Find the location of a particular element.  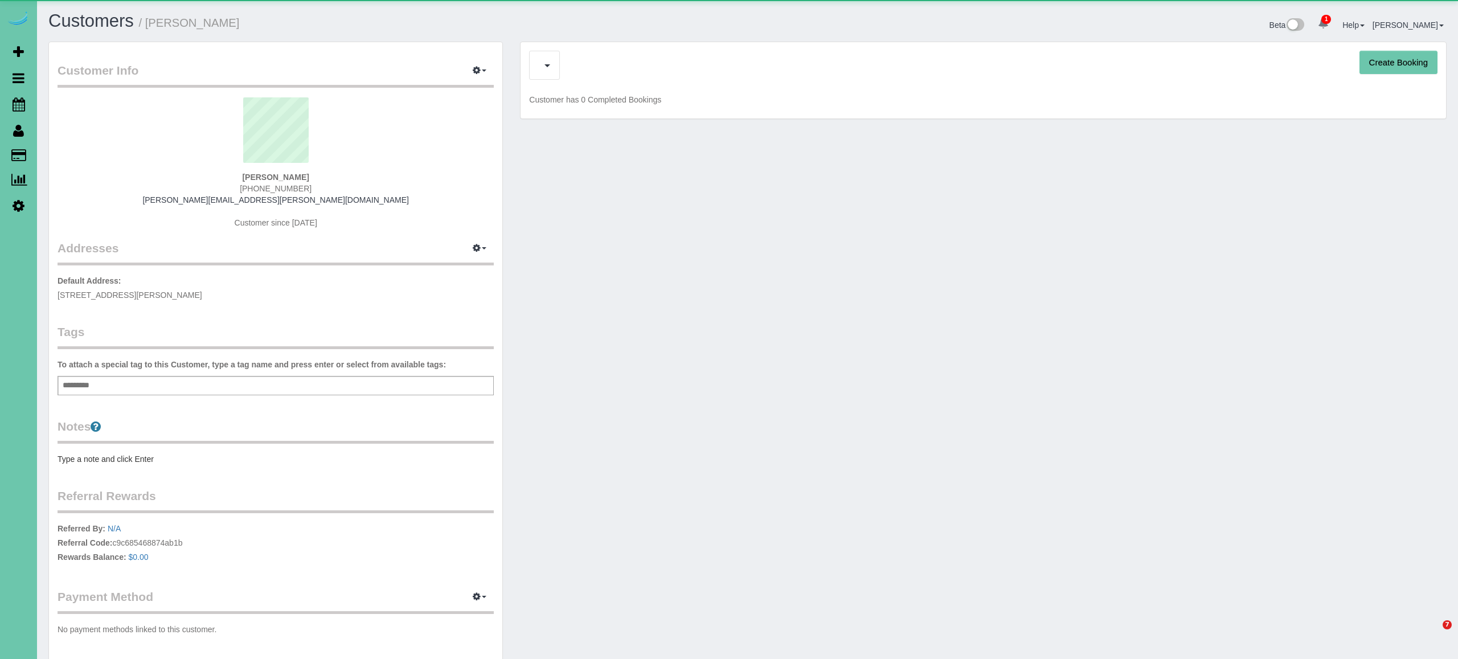

a: $0.00 is located at coordinates (138, 557).